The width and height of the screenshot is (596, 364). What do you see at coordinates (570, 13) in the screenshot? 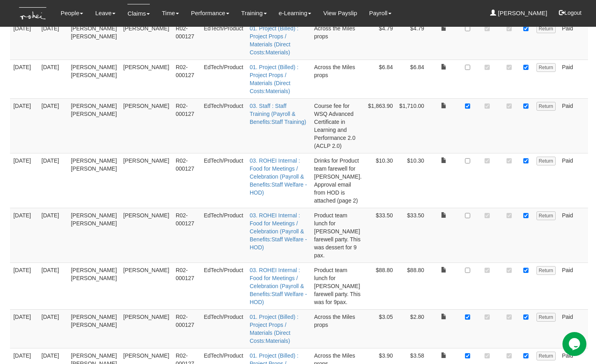
I see `button: Logout` at bounding box center [570, 13].